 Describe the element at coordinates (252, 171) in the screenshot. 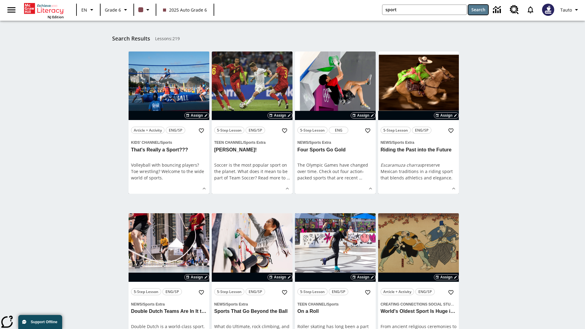

I see `div: Soccer is the most popular sport on the planet. What does it mean to be part of Team Soccer? Read...` at that location.